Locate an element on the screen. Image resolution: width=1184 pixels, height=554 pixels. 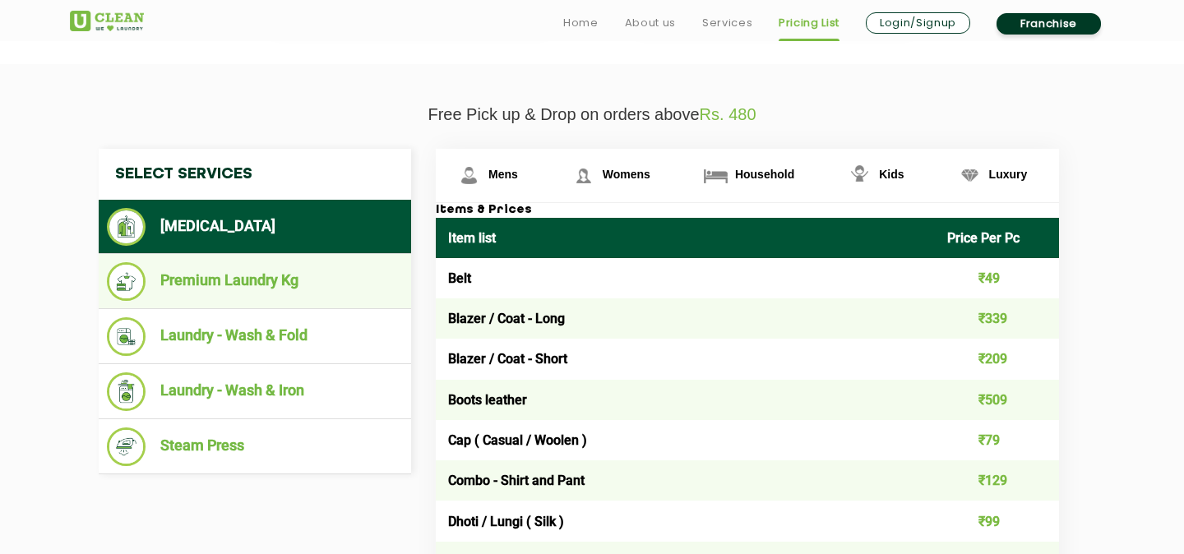
img: Kids is located at coordinates (859, 175).